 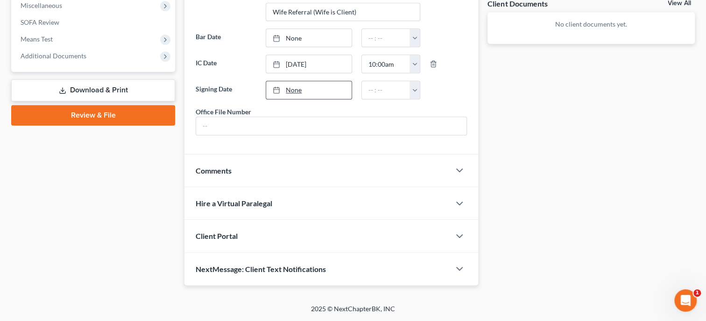 What do you see at coordinates (226, 38) in the screenshot?
I see `label: Bar Date` at bounding box center [226, 38].